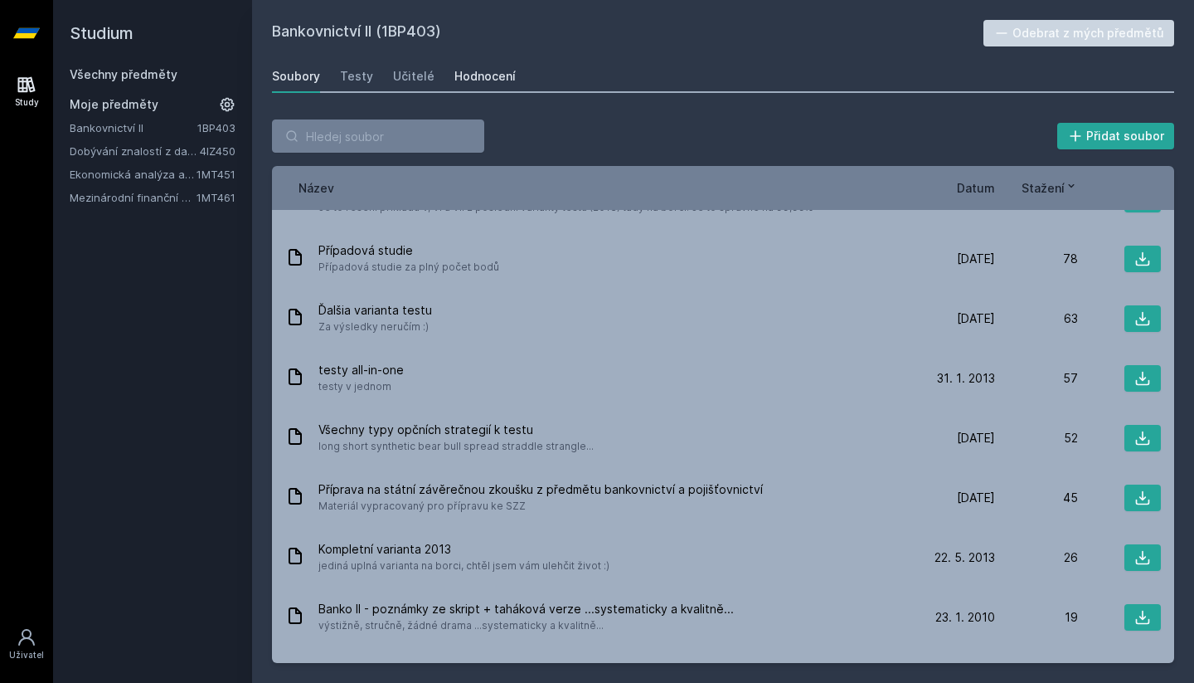 The height and width of the screenshot is (683, 1194). What do you see at coordinates (414, 76) in the screenshot?
I see `div: Učitelé` at bounding box center [414, 76].